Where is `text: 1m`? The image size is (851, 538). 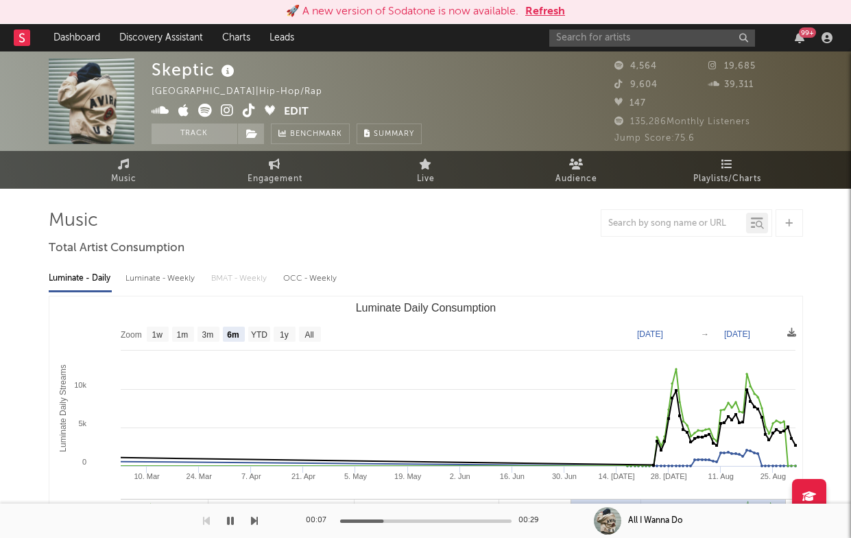 text: 1m is located at coordinates (182, 335).